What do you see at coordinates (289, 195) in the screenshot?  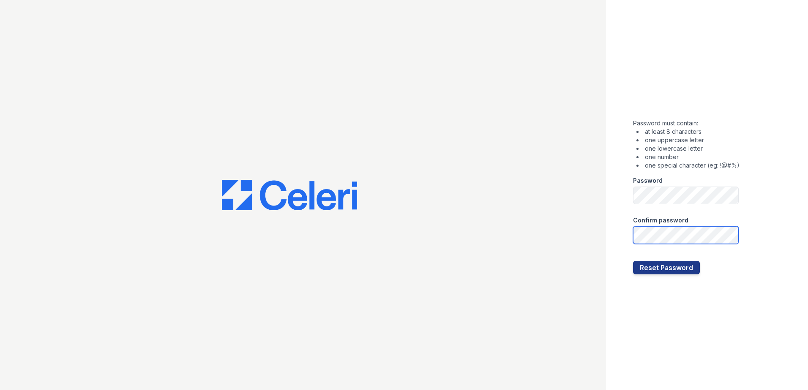 I see `img: CE_Logo_Blue-a8612792a0a2168367f1c8372b55b34899dd931a85d93a1a3d3e32e68fde9ad4.png` at bounding box center [289, 195].